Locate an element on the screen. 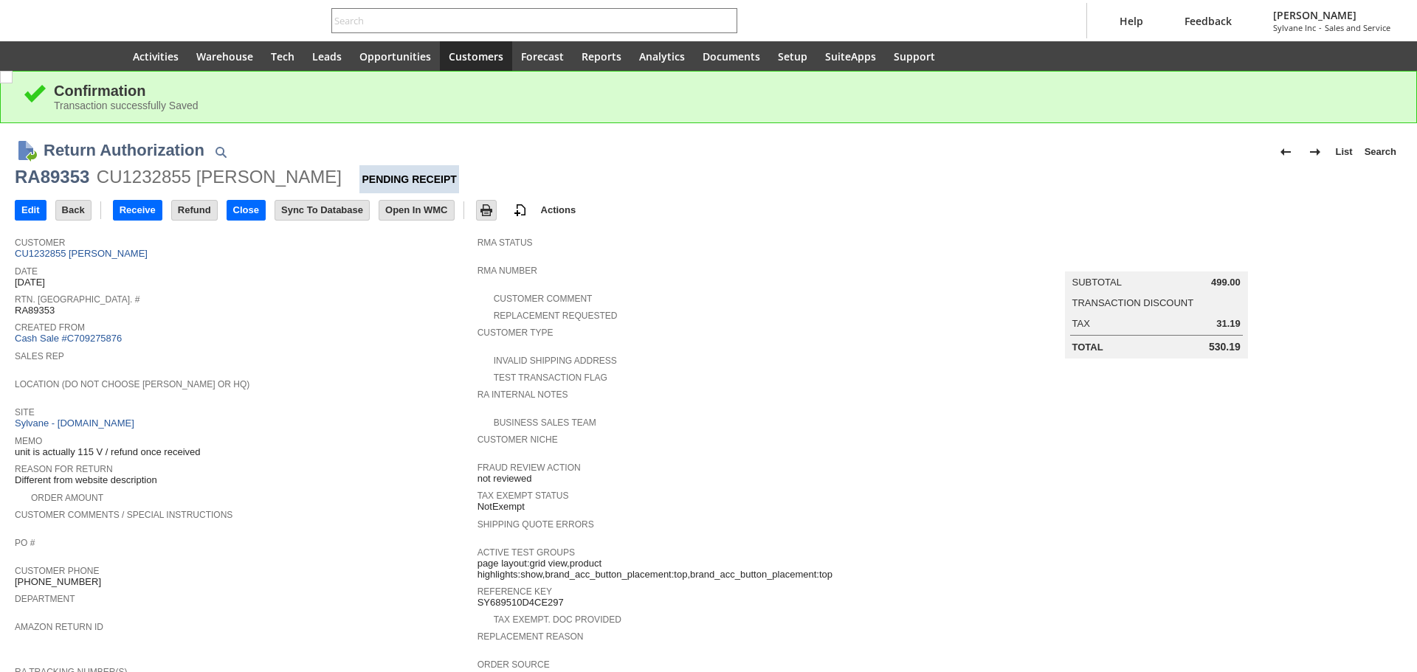 The height and width of the screenshot is (672, 1417). span: NotExempt is located at coordinates (501, 507).